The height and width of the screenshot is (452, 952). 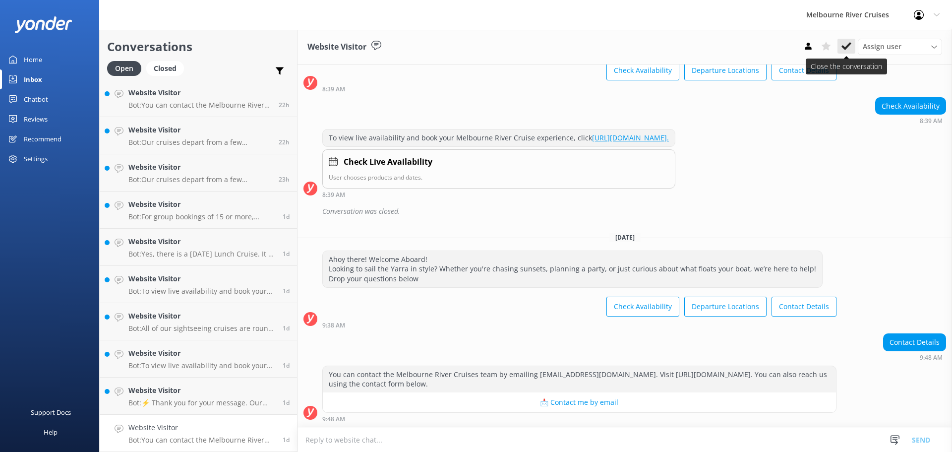 I want to click on a: Website VisitorBot:All of our sightseeing cruises are round trips, except for the Williamstown tr..., so click(x=198, y=321).